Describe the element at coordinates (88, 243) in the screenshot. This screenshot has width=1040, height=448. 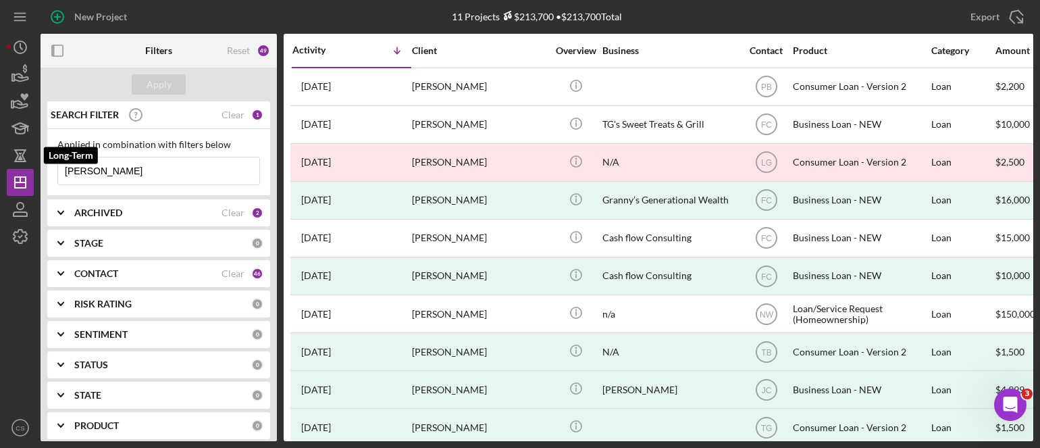
I see `b: STAGE` at that location.